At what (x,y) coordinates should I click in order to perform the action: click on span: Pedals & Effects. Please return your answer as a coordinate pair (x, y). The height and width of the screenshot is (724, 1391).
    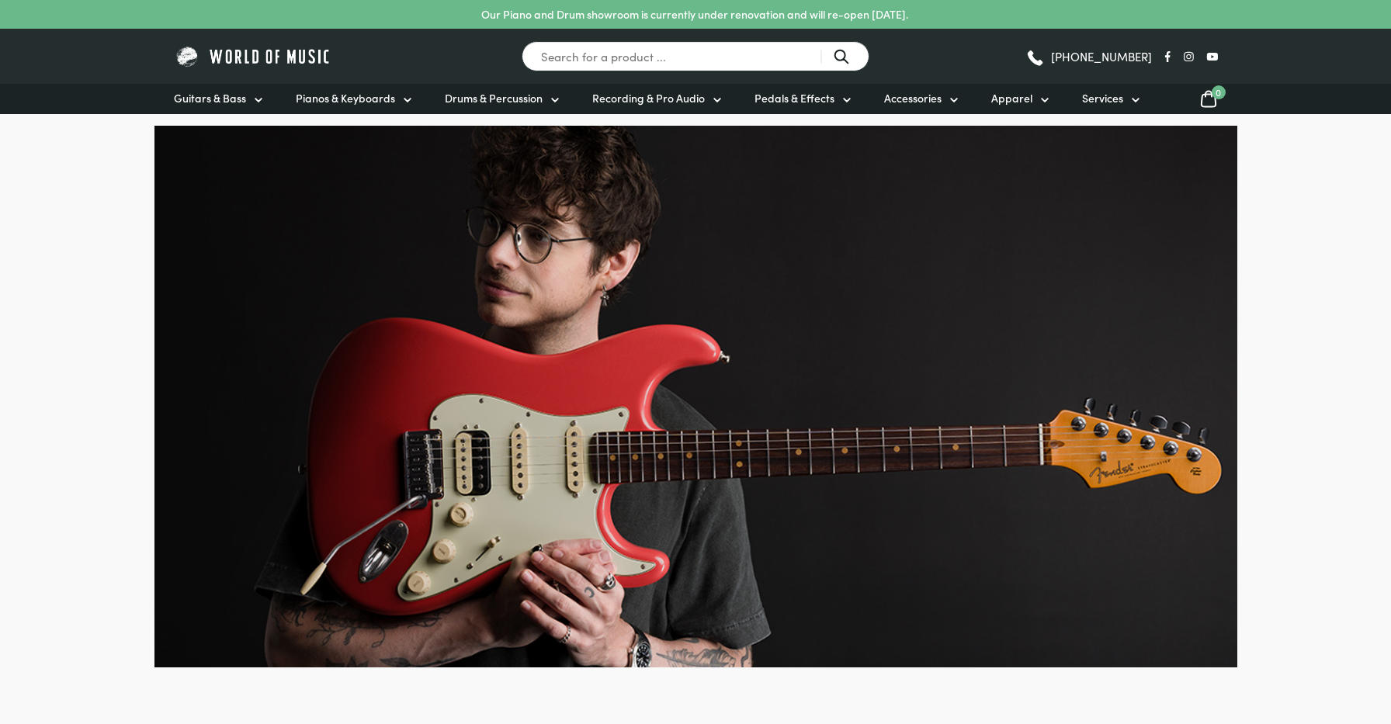
    Looking at the image, I should click on (794, 98).